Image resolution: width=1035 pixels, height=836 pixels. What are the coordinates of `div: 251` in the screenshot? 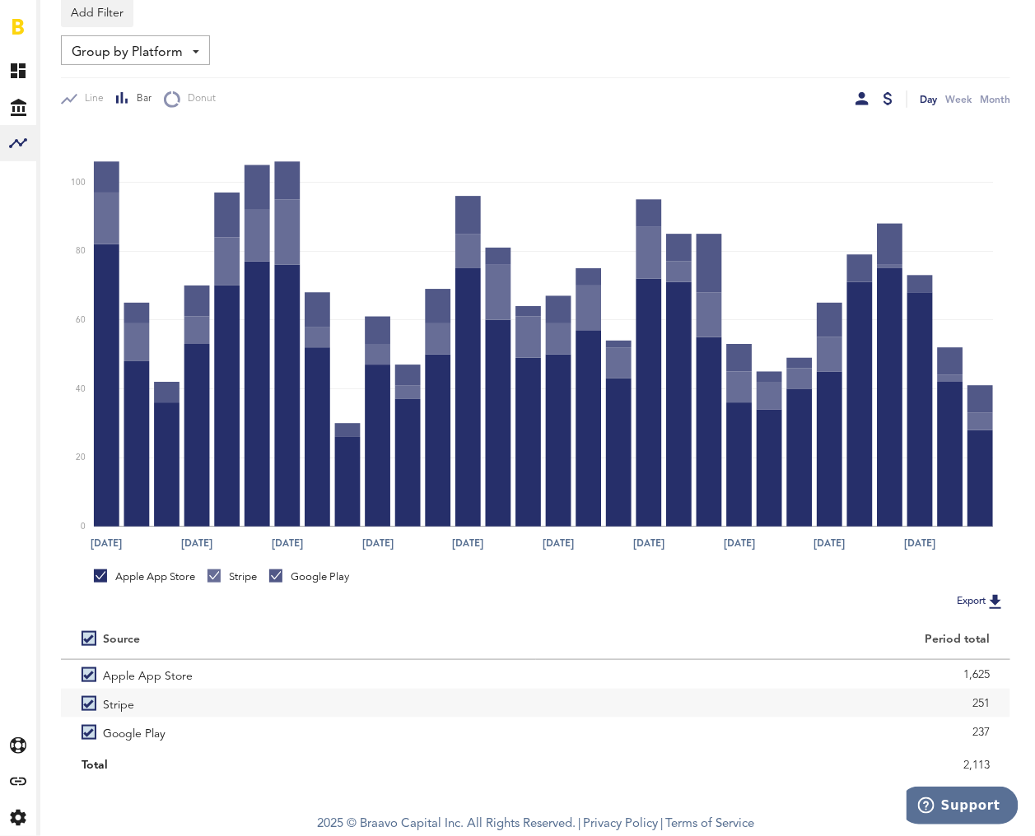 It's located at (773, 704).